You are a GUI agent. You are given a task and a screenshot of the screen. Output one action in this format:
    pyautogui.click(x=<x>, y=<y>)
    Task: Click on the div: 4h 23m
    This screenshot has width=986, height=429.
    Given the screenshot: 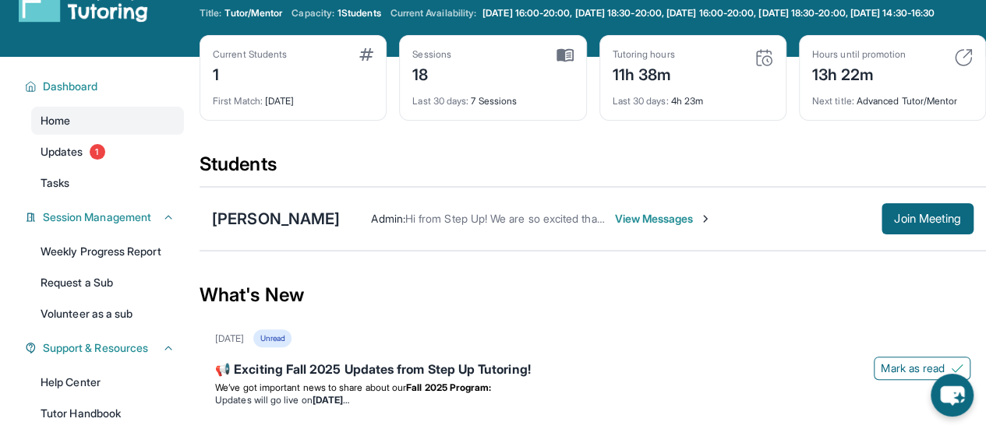 What is the action you would take?
    pyautogui.click(x=693, y=97)
    